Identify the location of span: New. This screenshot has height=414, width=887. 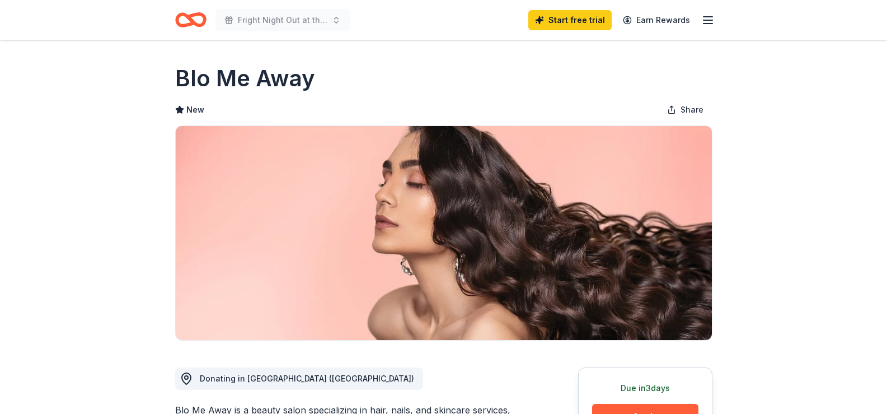
(195, 110).